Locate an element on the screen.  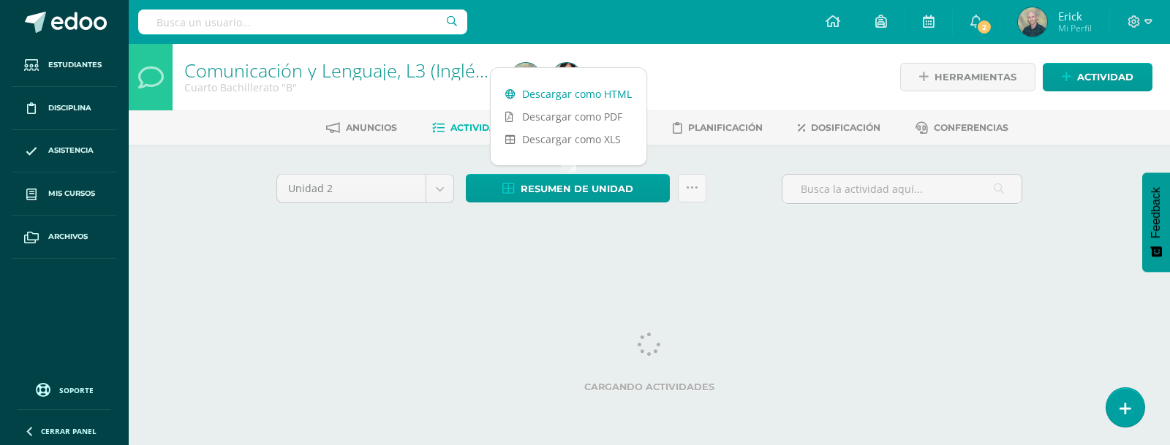
a: Dosificación is located at coordinates (839, 128).